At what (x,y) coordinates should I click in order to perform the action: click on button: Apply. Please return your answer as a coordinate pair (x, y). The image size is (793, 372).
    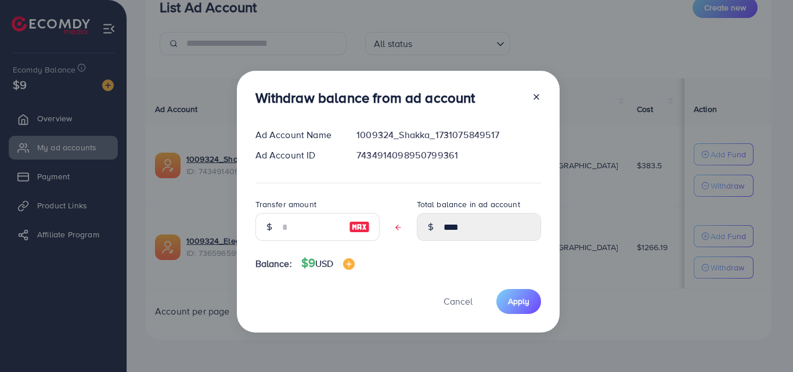
    Looking at the image, I should click on (518, 301).